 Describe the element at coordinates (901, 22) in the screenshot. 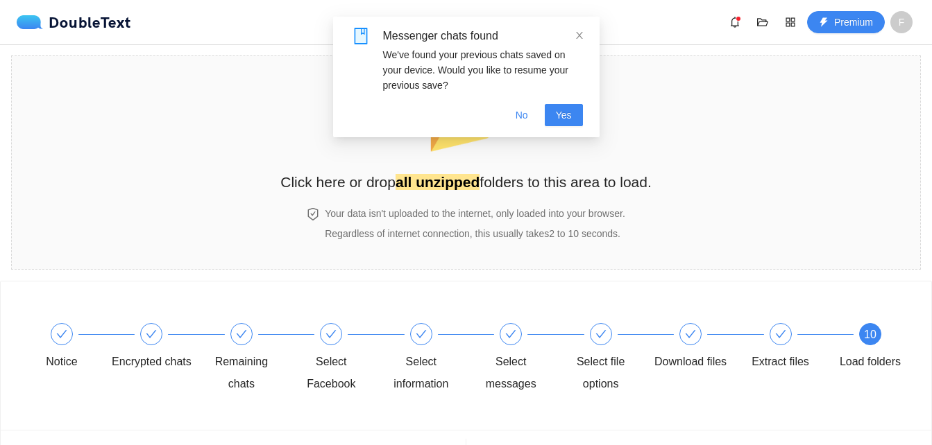

I see `span: F` at that location.